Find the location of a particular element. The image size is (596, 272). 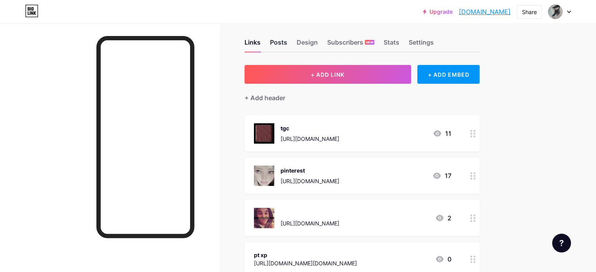

a: Upgrade is located at coordinates (438, 12).